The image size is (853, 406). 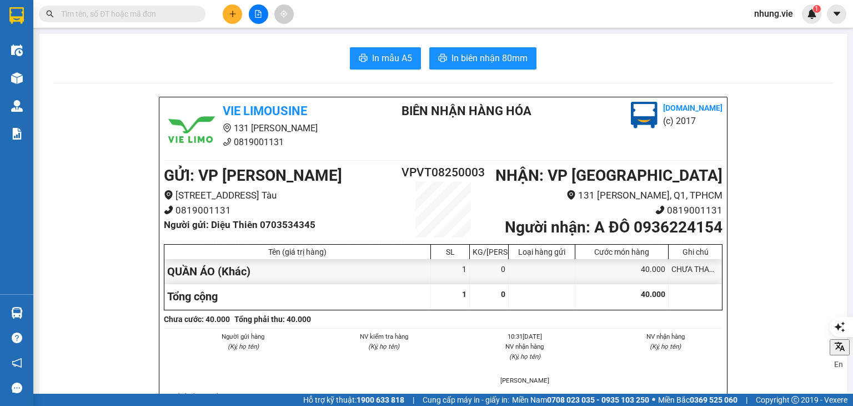 What do you see at coordinates (489, 271) in the screenshot?
I see `div: 0` at bounding box center [489, 271].